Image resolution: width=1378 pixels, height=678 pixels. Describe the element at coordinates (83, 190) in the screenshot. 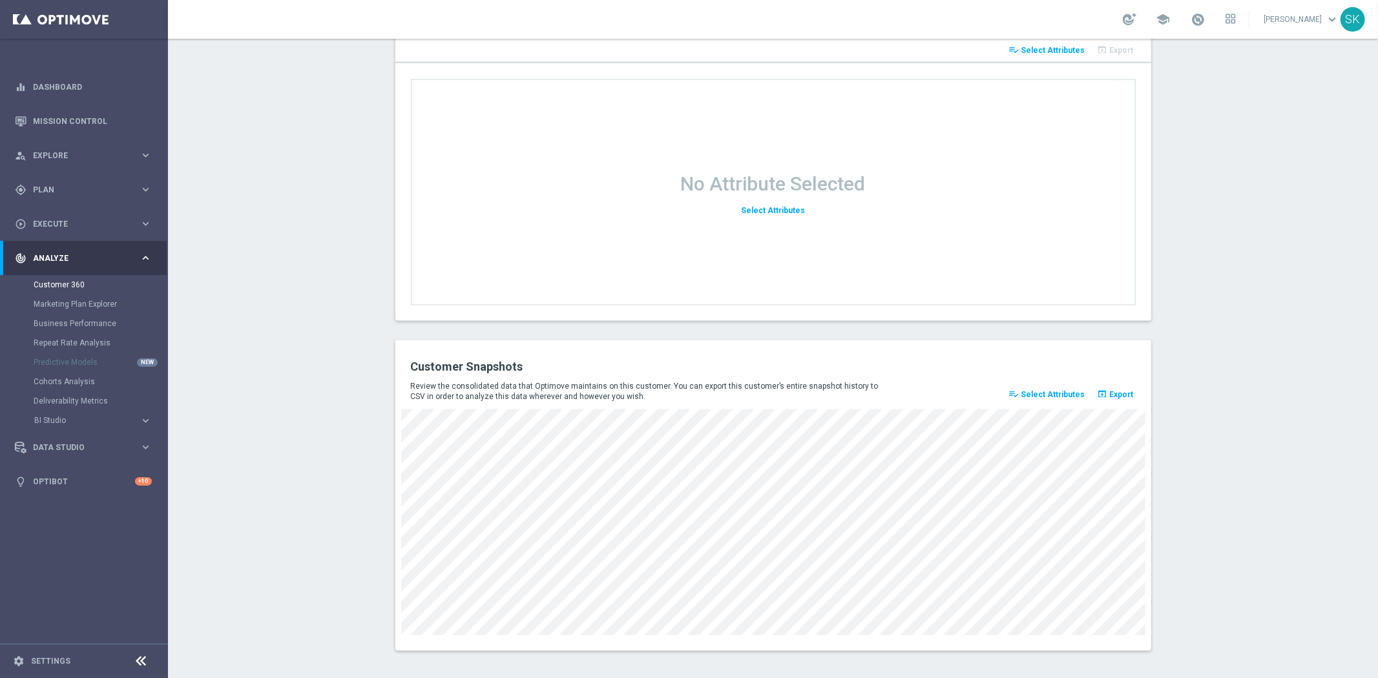

I see `button: gps_fixed Plan keyboard_arrow_right` at that location.